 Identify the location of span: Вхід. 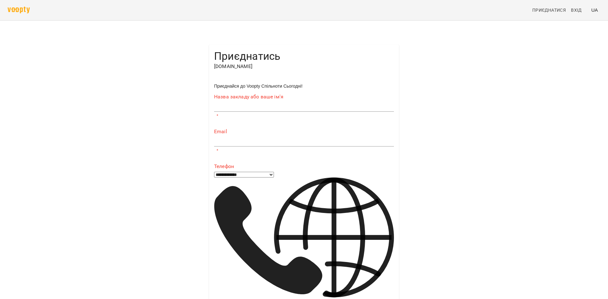
(577, 10).